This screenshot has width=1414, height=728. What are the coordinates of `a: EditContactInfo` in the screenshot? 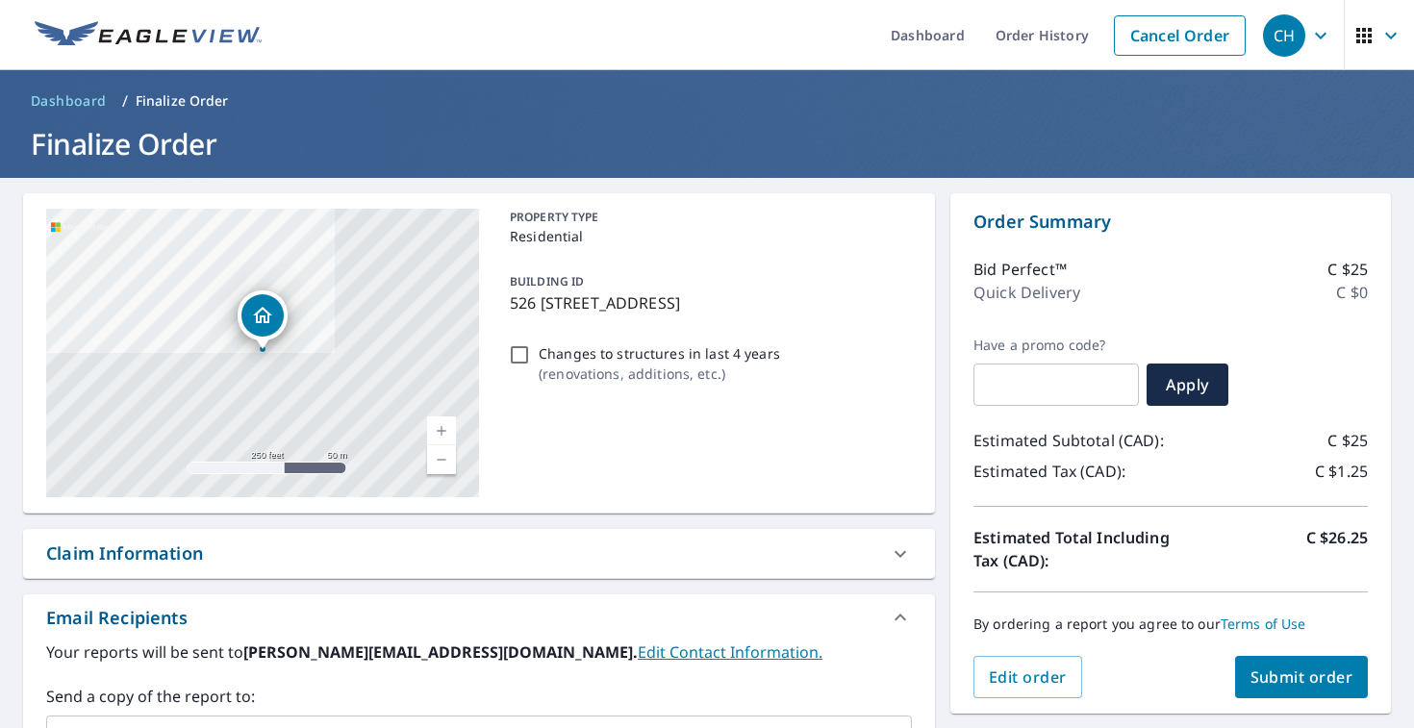 It's located at (730, 652).